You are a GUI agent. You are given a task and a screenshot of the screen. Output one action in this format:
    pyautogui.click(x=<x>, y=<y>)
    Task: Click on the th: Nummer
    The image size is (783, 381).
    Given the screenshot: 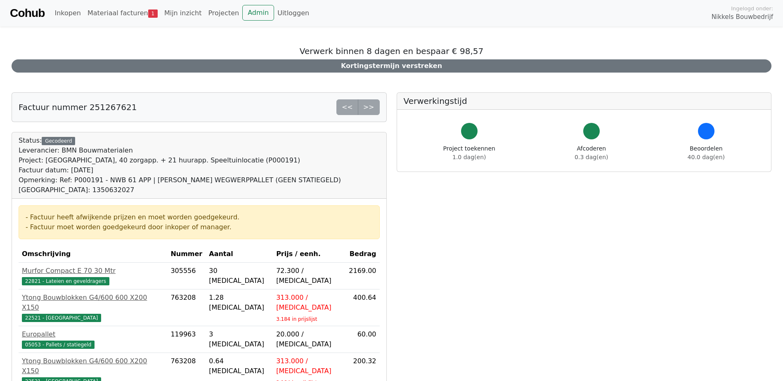 What is the action you would take?
    pyautogui.click(x=186, y=254)
    